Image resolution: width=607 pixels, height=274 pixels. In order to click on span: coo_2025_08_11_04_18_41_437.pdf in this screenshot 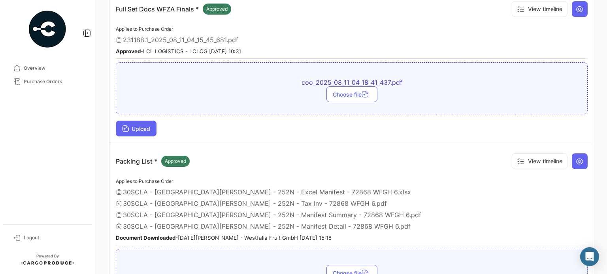, I will do `click(351, 83)`.